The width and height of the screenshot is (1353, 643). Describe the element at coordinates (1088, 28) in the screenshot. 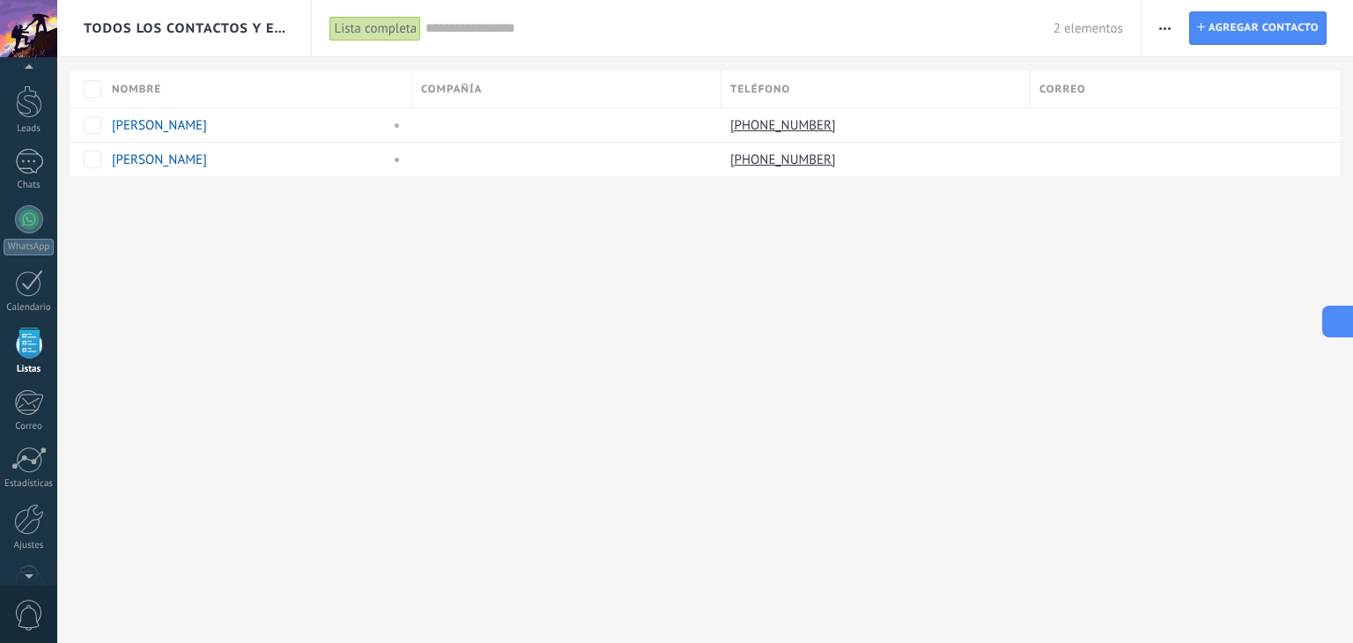

I see `span: 2 elementos` at that location.